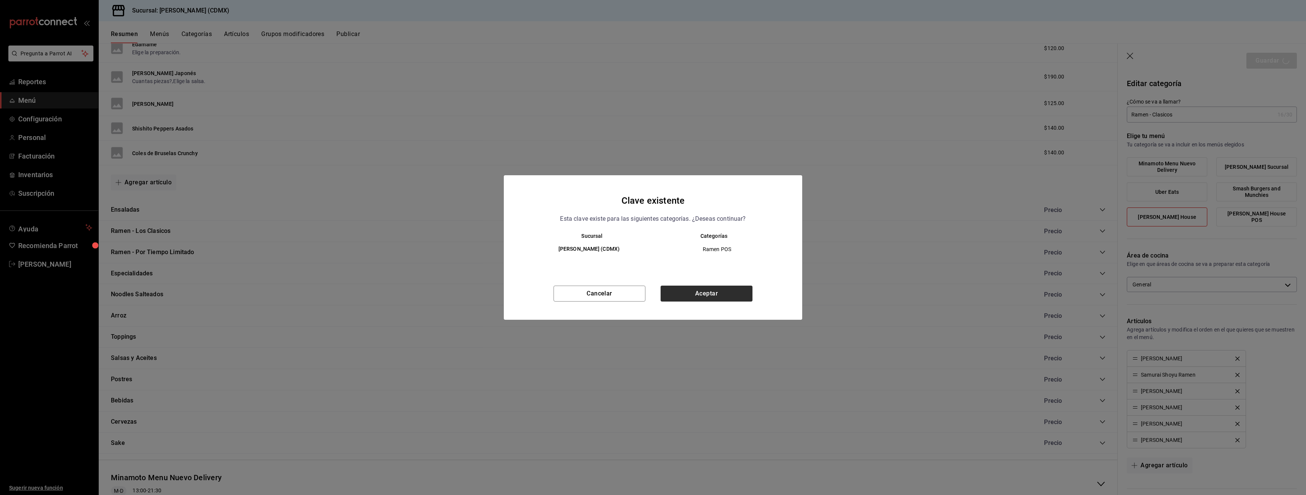  What do you see at coordinates (720, 236) in the screenshot?
I see `th: Categorías` at bounding box center [720, 236].